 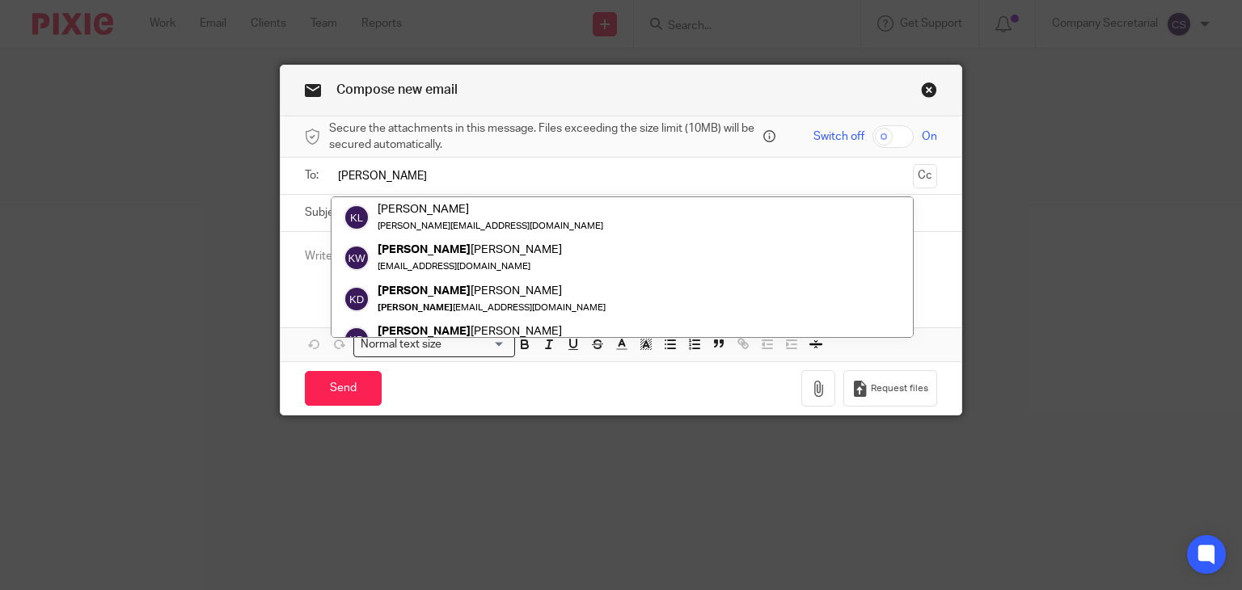 What do you see at coordinates (326, 213) in the screenshot?
I see `label: Subject:` at bounding box center [326, 213].